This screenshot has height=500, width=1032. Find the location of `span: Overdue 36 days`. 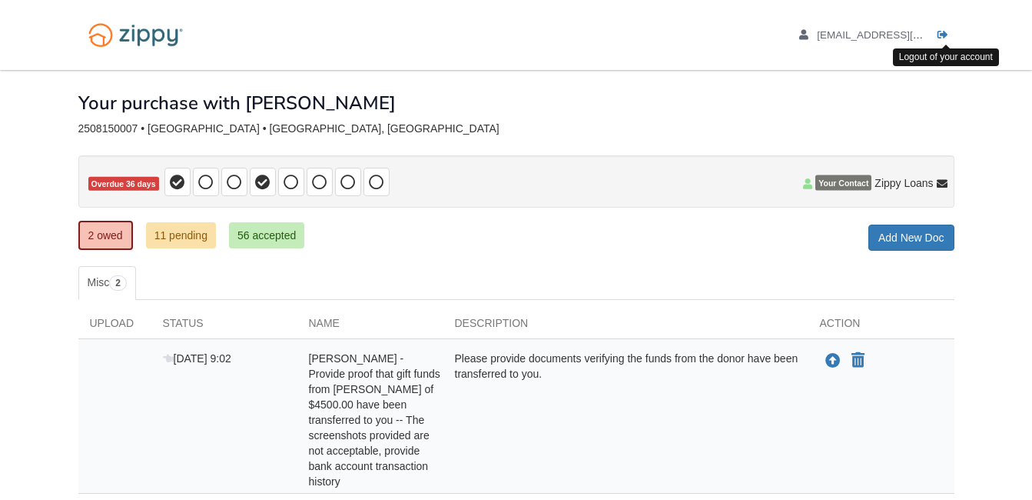

span: Overdue 36 days is located at coordinates (124, 184).